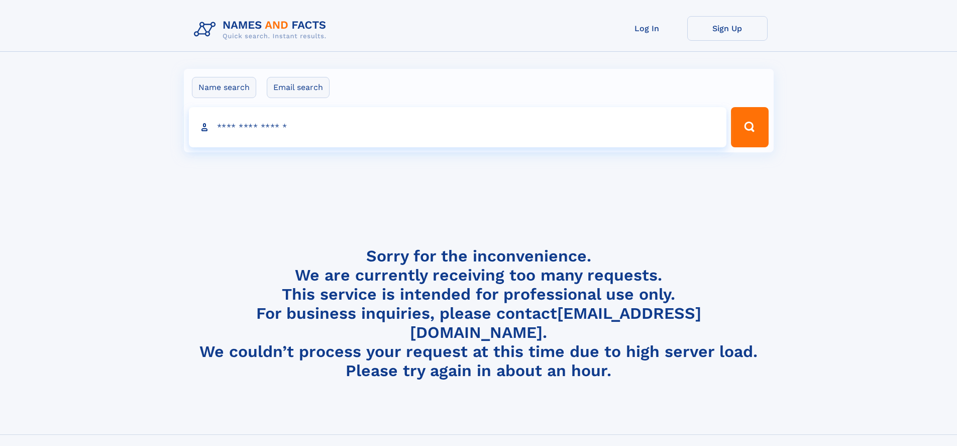 The image size is (957, 446). What do you see at coordinates (262, 30) in the screenshot?
I see `img: Logo Names and Facts` at bounding box center [262, 30].